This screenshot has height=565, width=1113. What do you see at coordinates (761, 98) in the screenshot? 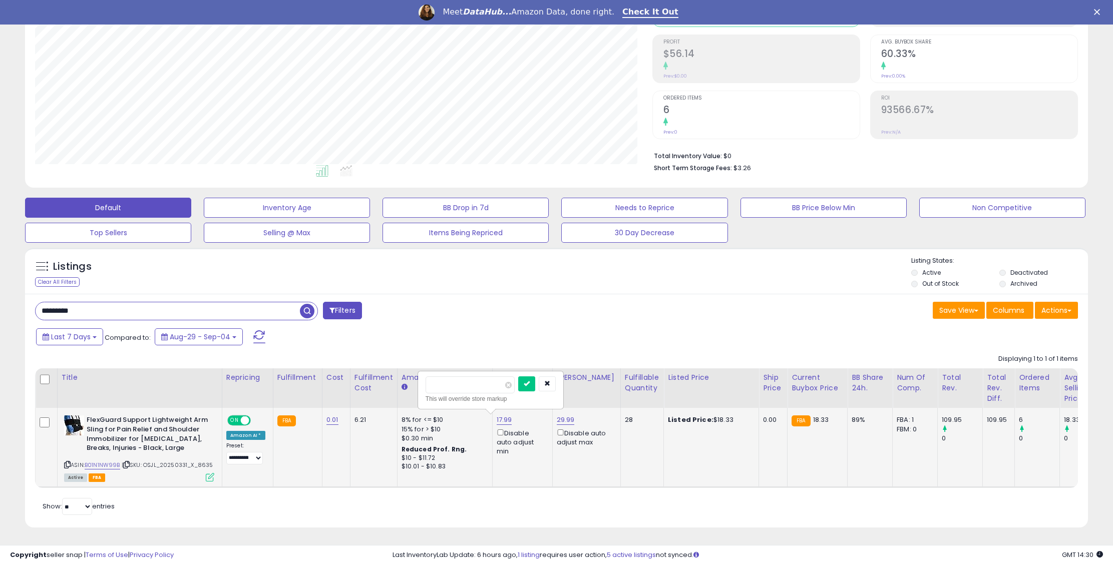
I see `span: Ordered Items` at bounding box center [761, 98].